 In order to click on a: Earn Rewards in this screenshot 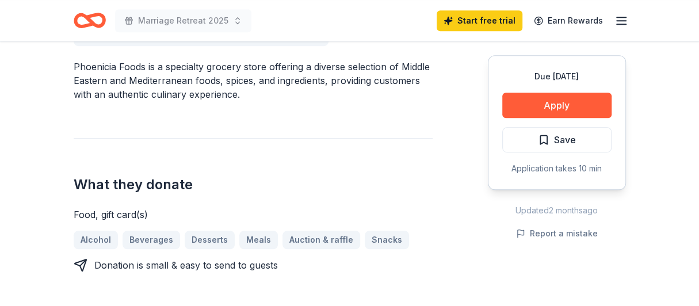, I will do `click(568, 21)`.